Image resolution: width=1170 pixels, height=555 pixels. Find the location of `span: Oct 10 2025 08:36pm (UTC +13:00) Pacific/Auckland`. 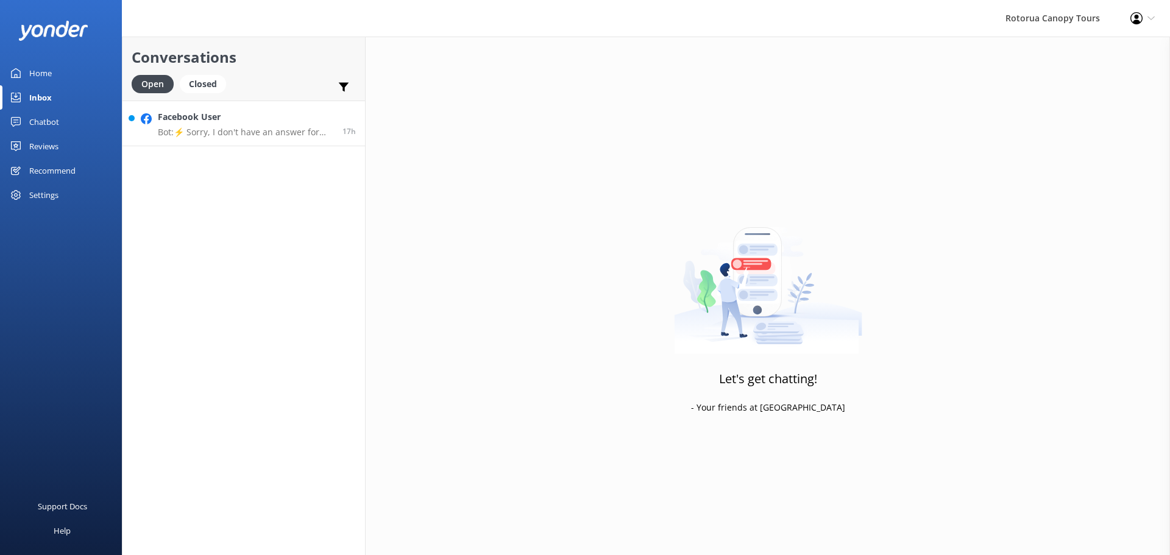

span: Oct 10 2025 08:36pm (UTC +13:00) Pacific/Auckland is located at coordinates (349, 131).